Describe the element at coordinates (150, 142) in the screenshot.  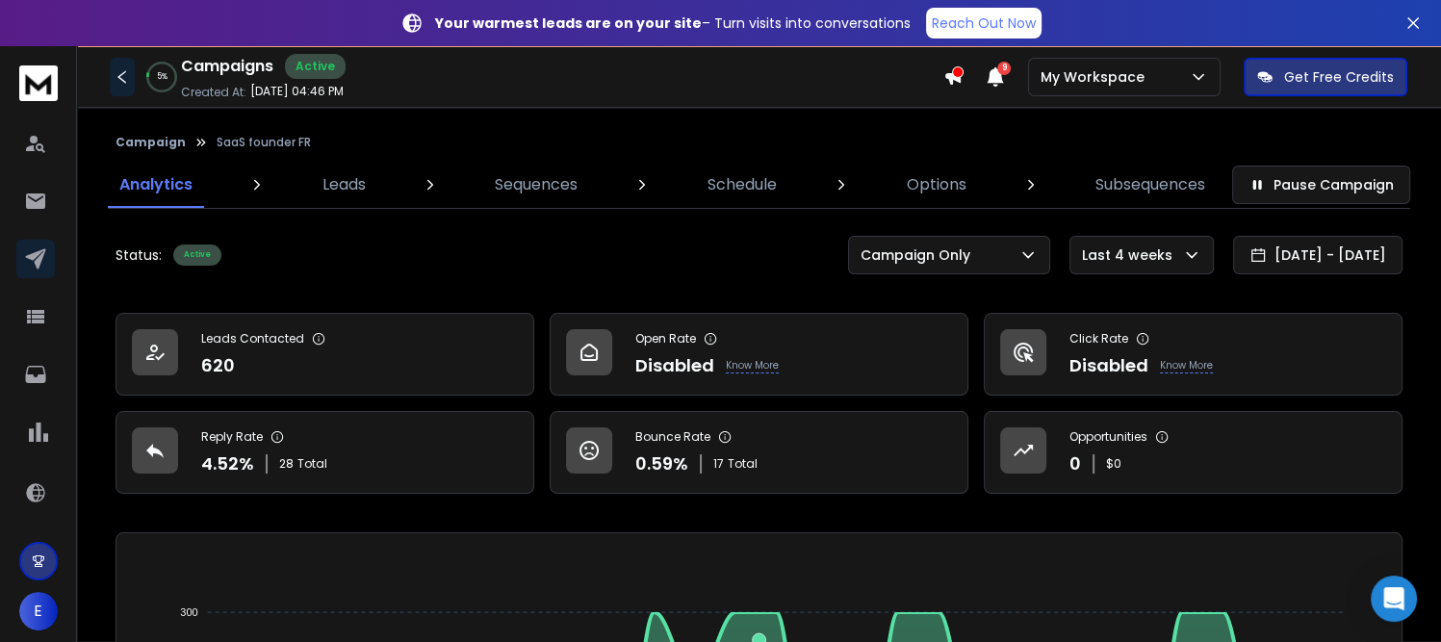
I see `button: Campaign` at that location.